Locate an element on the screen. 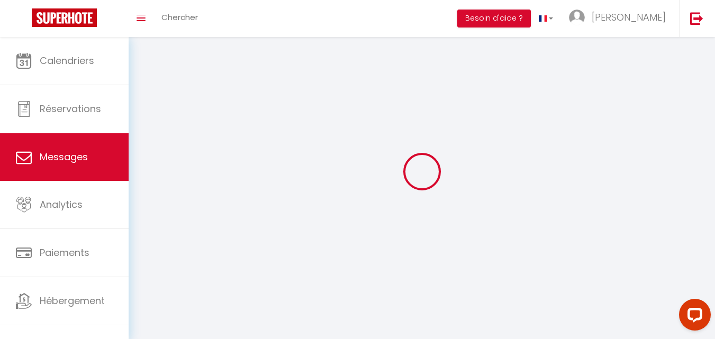  span: Messages is located at coordinates (64, 157).